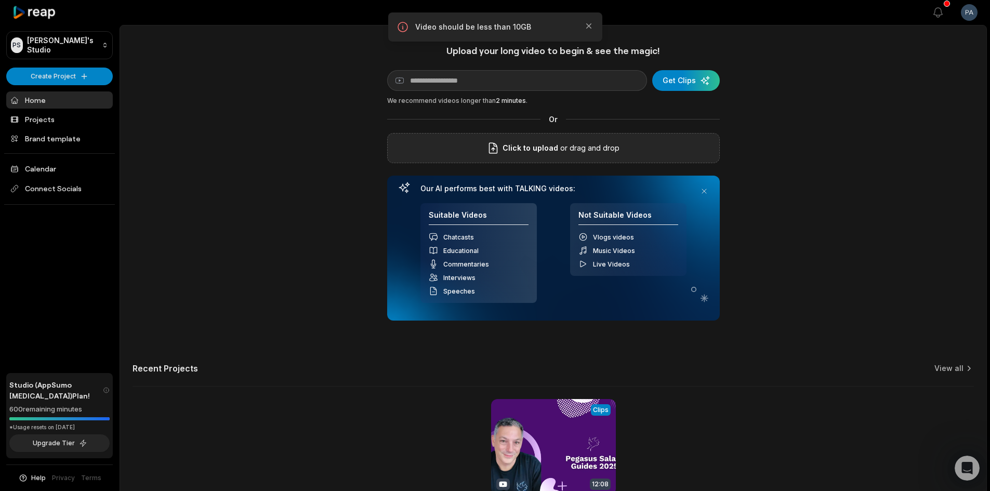 The height and width of the screenshot is (491, 990). I want to click on span: Interviews, so click(459, 277).